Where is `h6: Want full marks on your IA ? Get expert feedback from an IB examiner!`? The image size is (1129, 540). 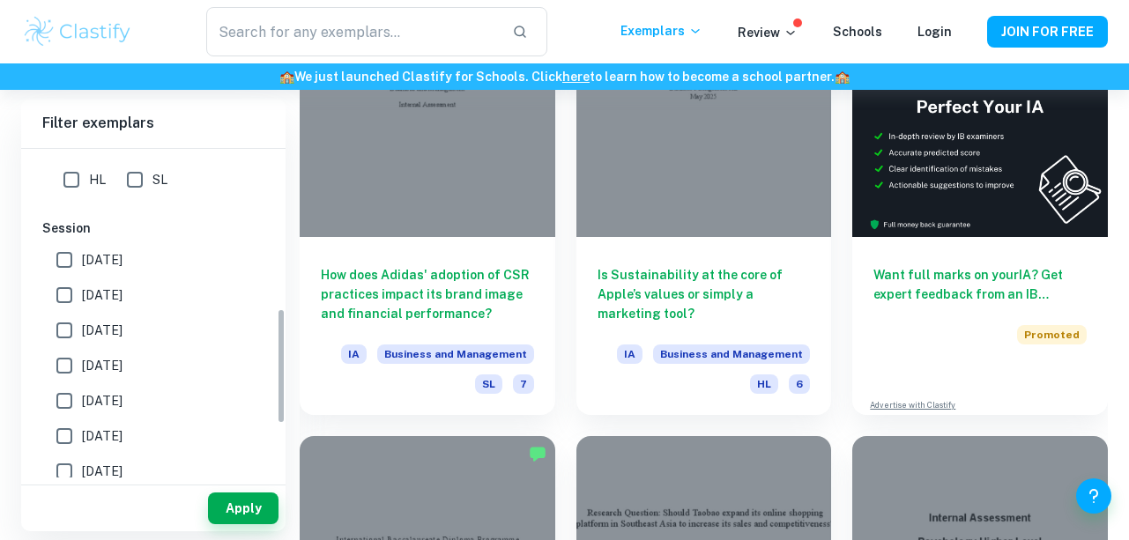
h6: Want full marks on your IA ? Get expert feedback from an IB examiner! is located at coordinates (980, 285).